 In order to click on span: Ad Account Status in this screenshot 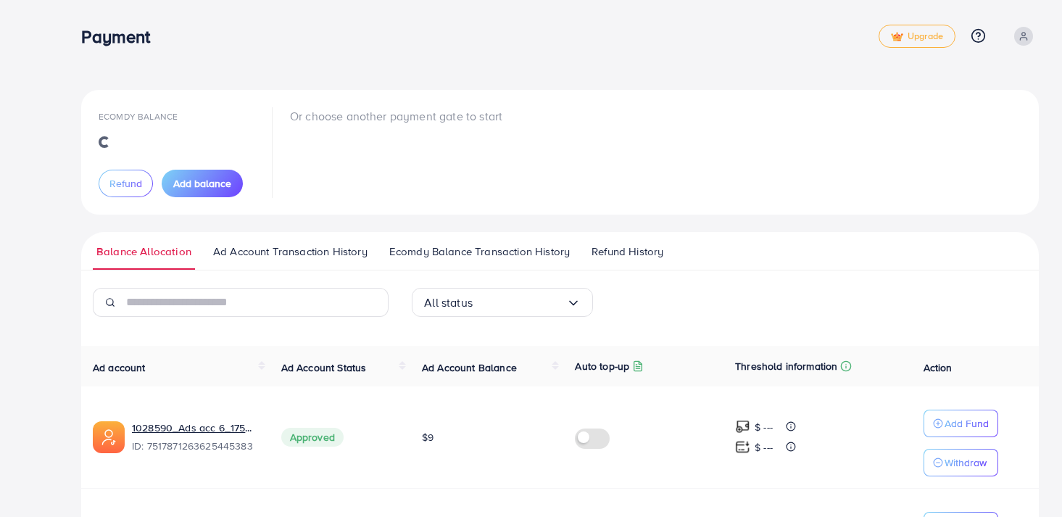, I will do `click(324, 368)`.